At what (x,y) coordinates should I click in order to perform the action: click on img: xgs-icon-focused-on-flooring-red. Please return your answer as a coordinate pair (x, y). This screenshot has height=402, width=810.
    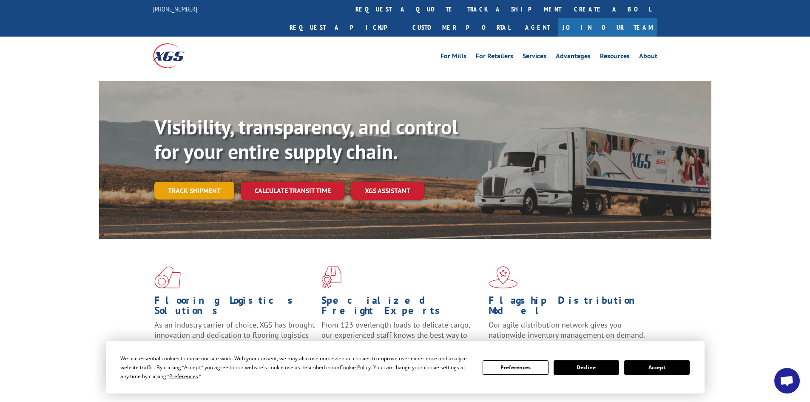
    Looking at the image, I should click on (331, 277).